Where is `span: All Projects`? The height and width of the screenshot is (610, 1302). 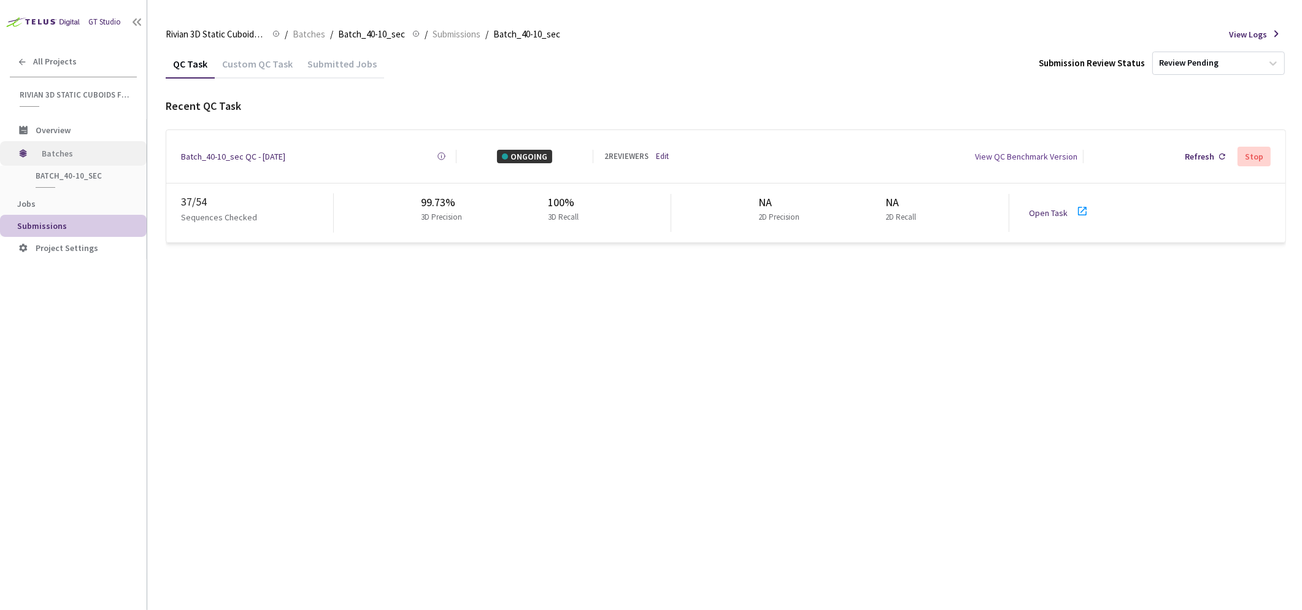 span: All Projects is located at coordinates (55, 61).